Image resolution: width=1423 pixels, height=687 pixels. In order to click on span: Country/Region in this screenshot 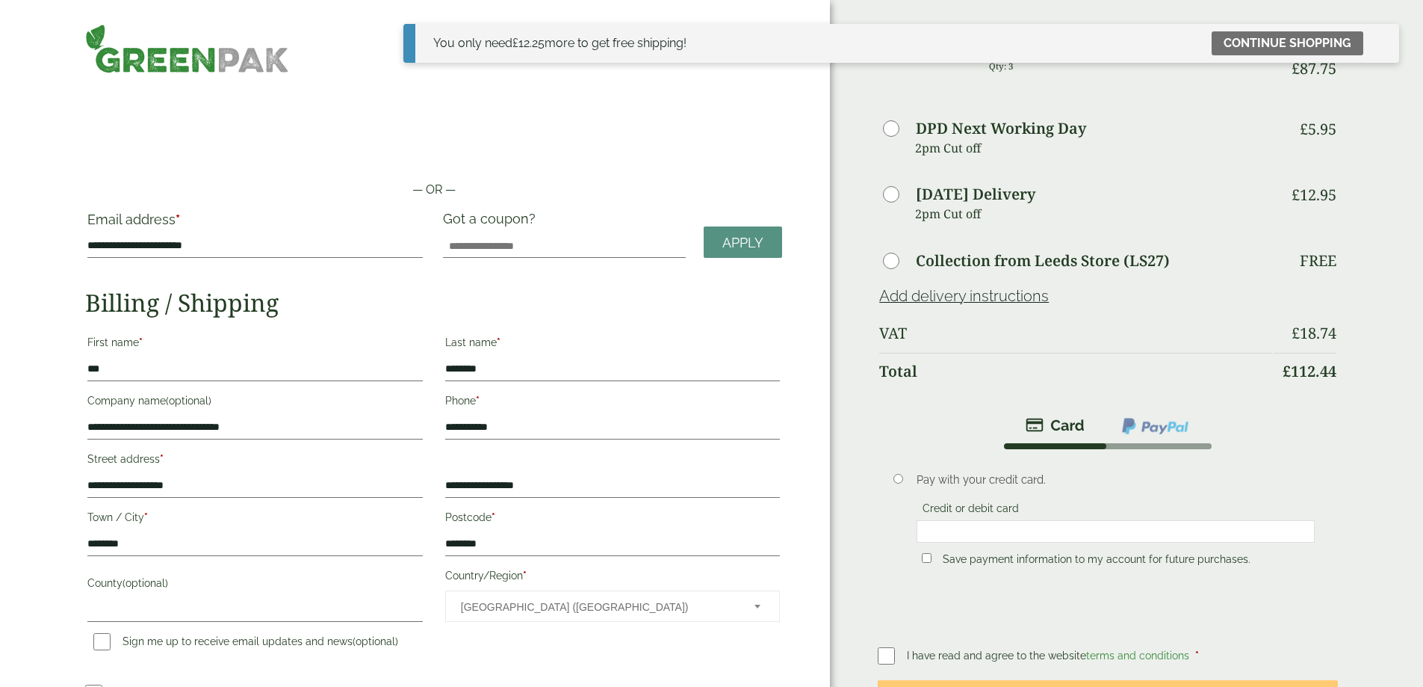, I will do `click(613, 606)`.